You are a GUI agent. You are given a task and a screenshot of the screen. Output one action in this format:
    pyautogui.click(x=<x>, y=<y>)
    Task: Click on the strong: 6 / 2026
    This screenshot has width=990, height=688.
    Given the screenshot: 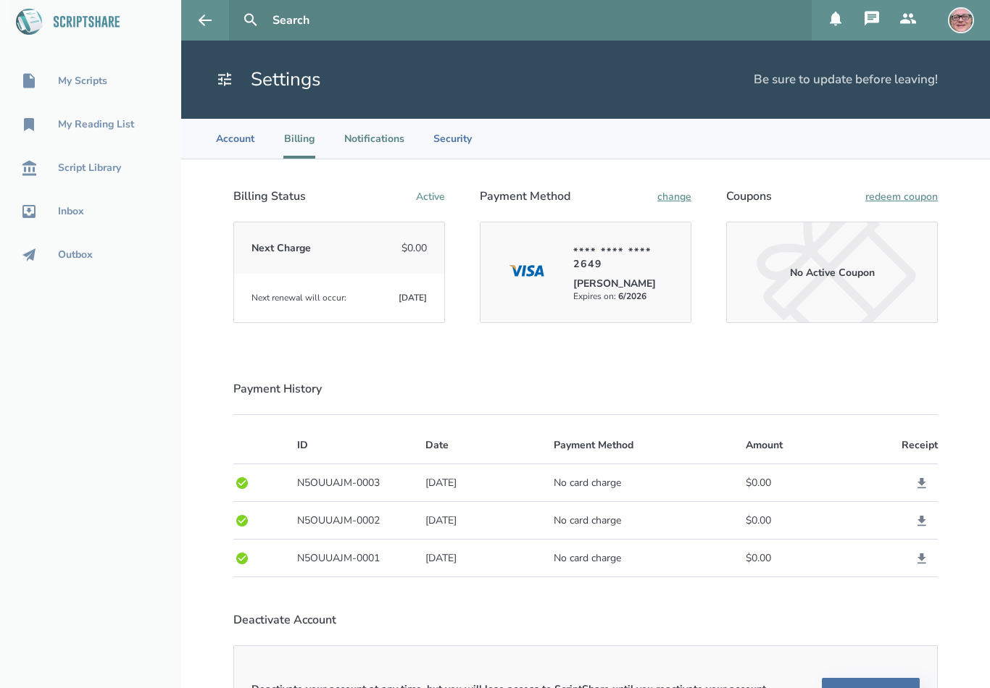 What is the action you would take?
    pyautogui.click(x=632, y=296)
    